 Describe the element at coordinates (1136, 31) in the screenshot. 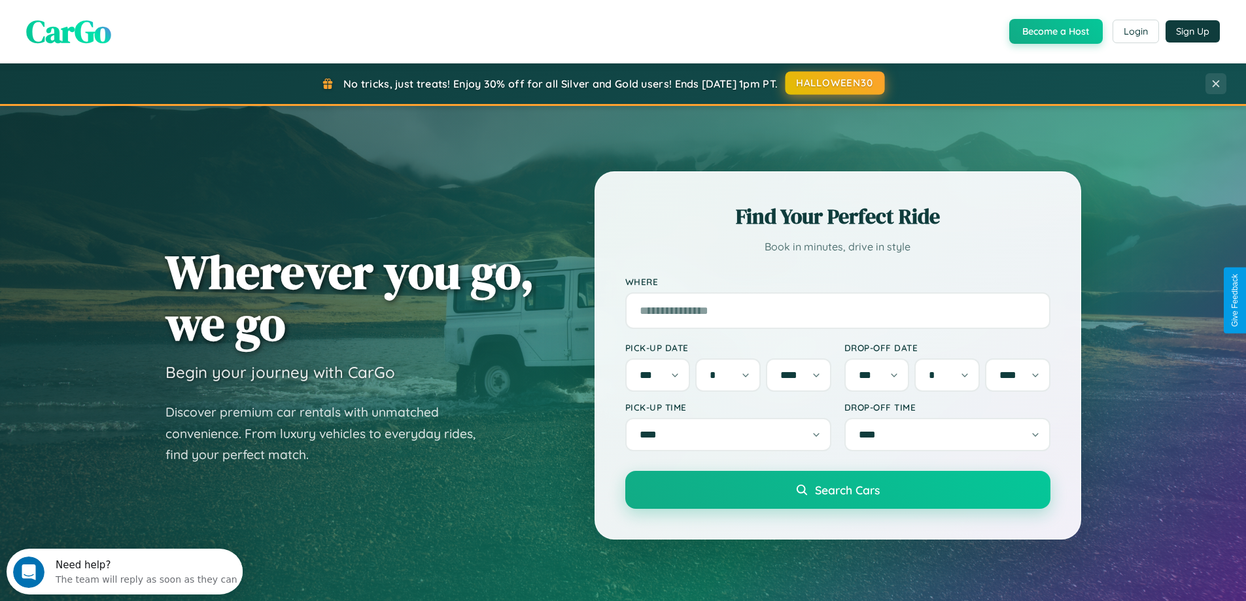

I see `button: Login` at that location.